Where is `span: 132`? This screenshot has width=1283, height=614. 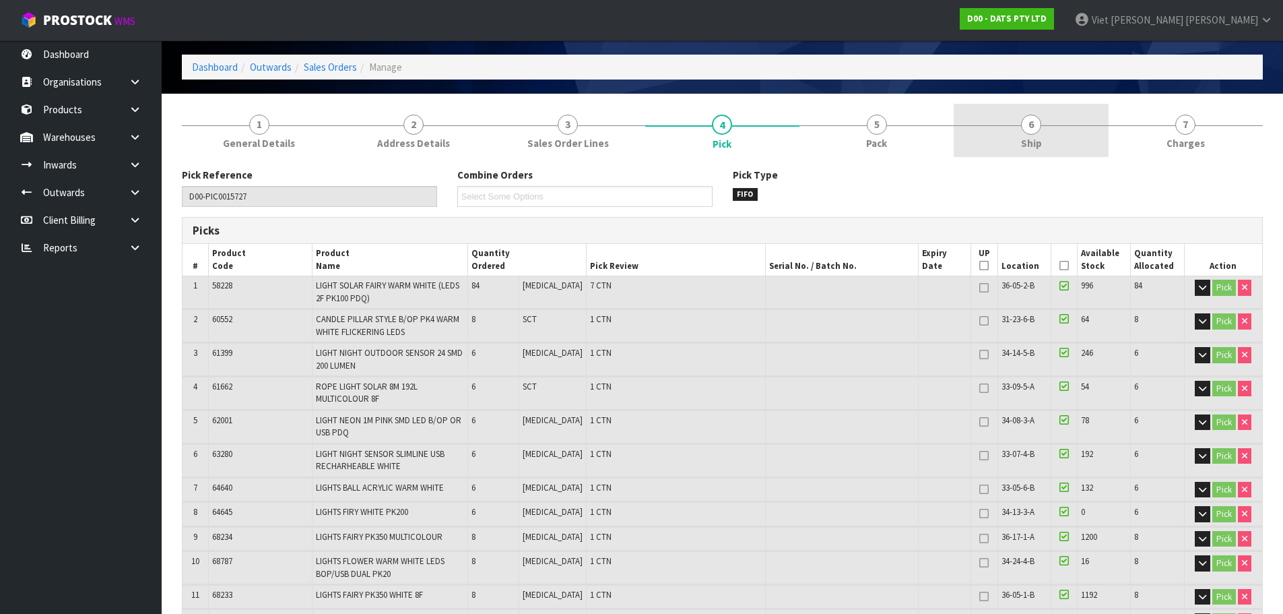
span: 132 is located at coordinates (1087, 487).